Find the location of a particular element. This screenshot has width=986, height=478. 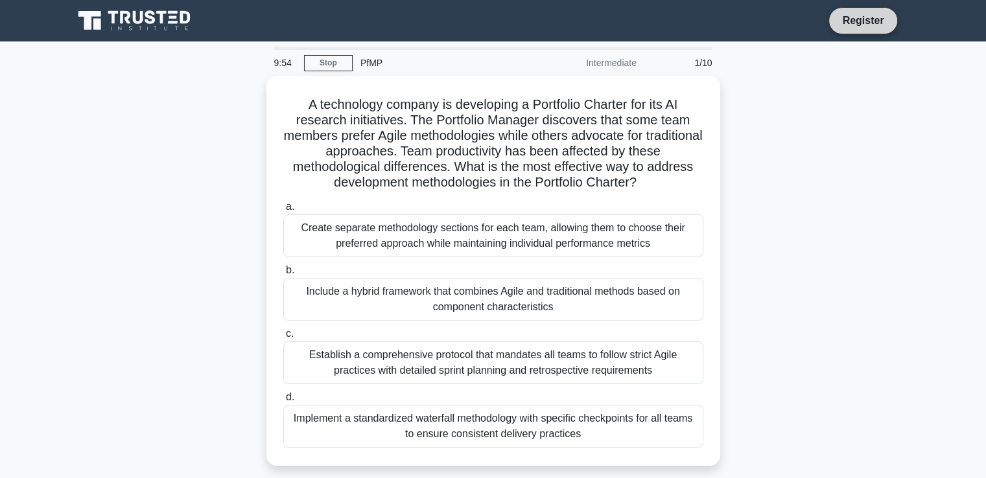

span: c. is located at coordinates (290, 333).